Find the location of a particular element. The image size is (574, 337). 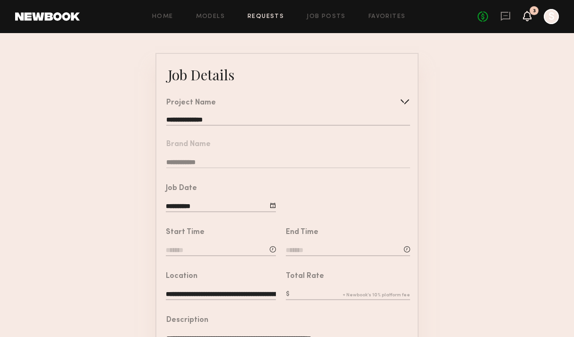

a: Models is located at coordinates (210, 17).